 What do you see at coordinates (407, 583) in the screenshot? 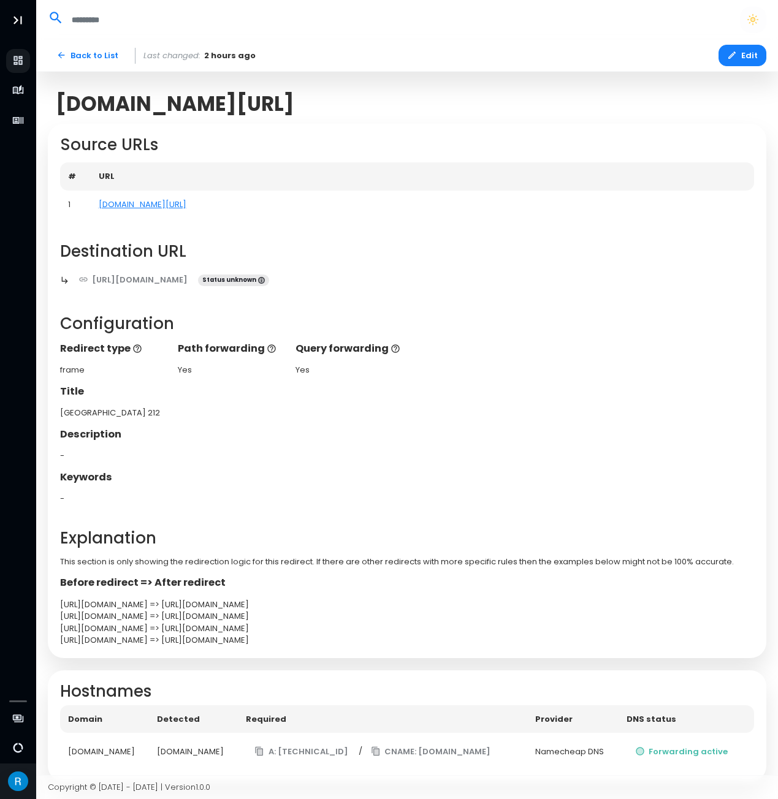
I see `p: Before redirect => After redirect` at bounding box center [407, 583].